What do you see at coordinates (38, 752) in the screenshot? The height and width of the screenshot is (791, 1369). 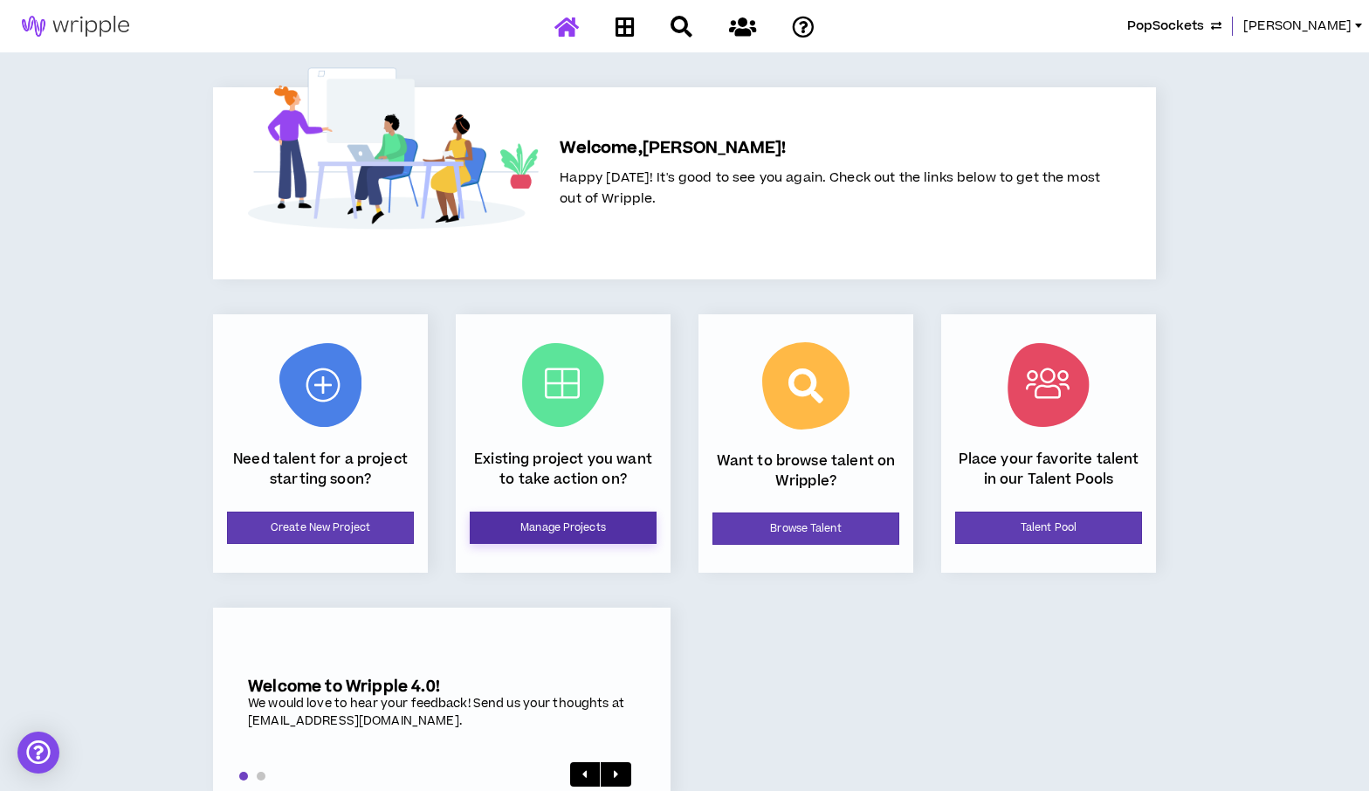 I see `div: Open Intercom Messenger` at bounding box center [38, 752].